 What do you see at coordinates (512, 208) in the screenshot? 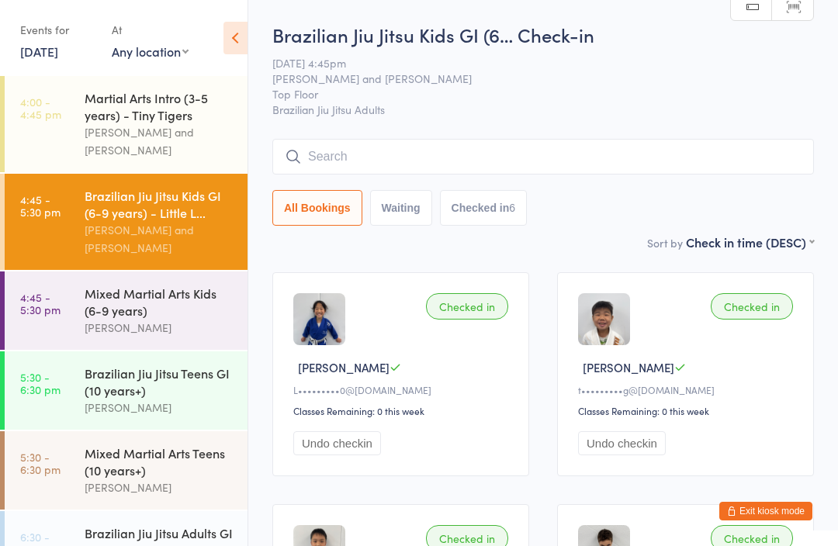
I see `div: 6` at bounding box center [512, 208].